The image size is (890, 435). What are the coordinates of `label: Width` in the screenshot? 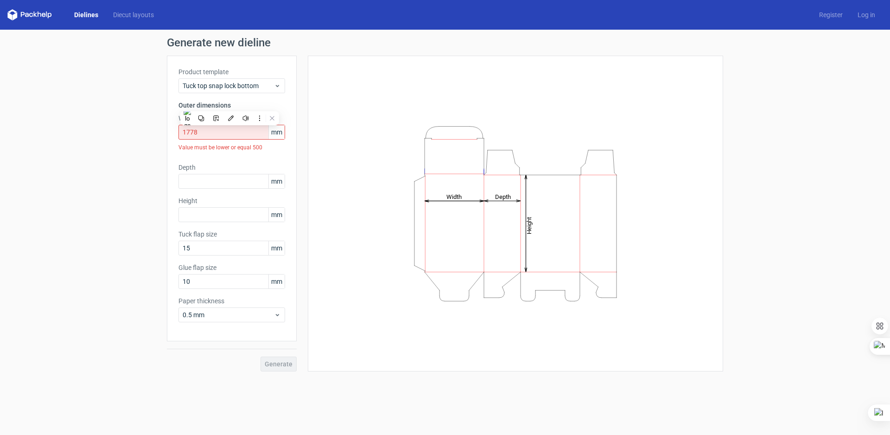 It's located at (232, 118).